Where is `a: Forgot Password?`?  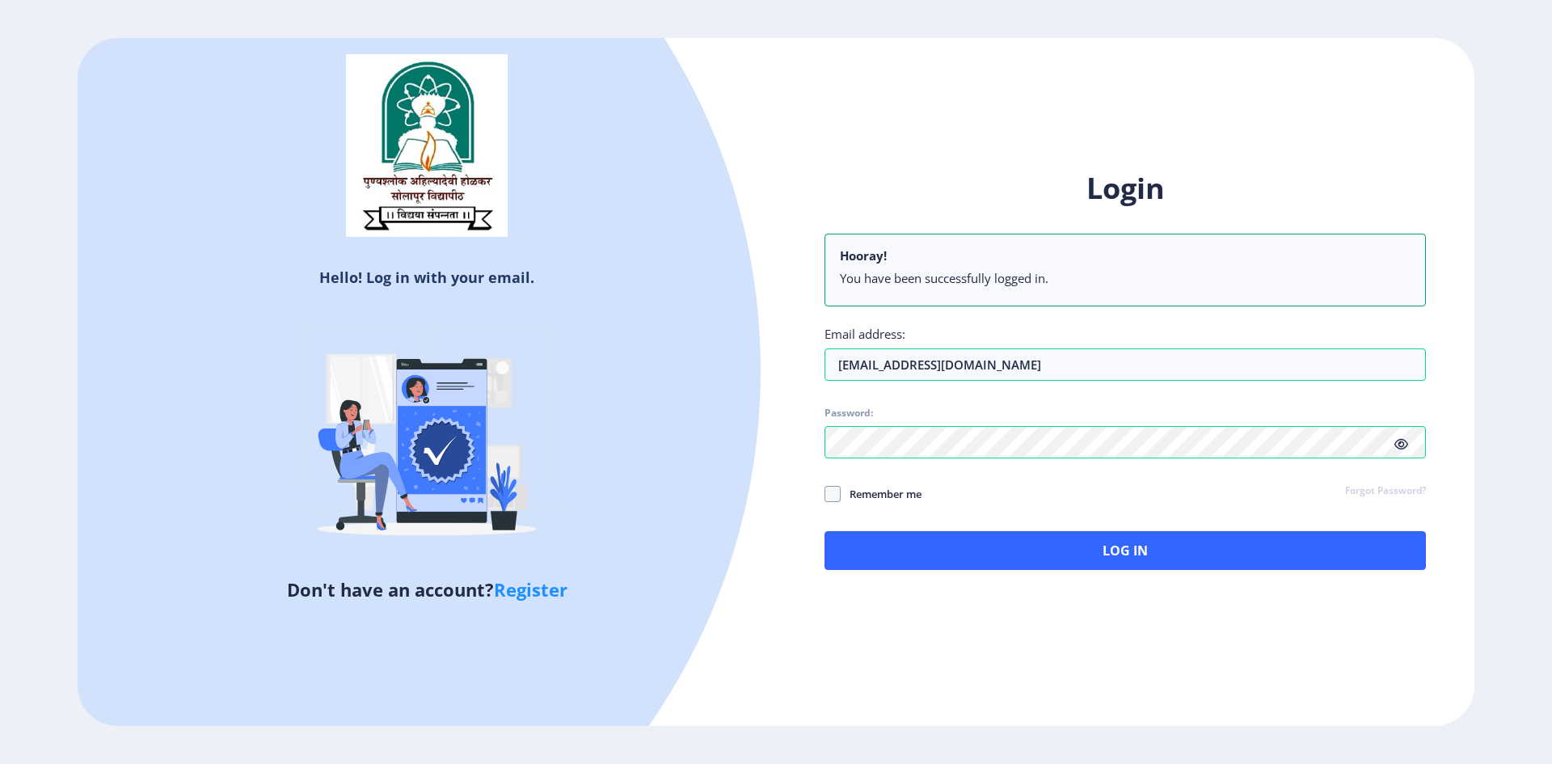 a: Forgot Password? is located at coordinates (1386, 492).